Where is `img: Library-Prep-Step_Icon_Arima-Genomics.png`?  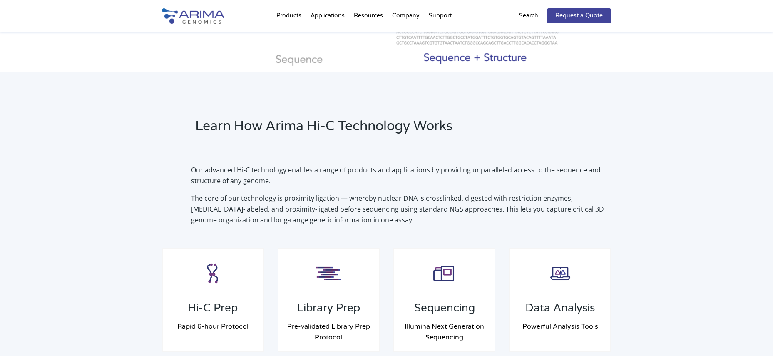
img: Library-Prep-Step_Icon_Arima-Genomics.png is located at coordinates (328, 273).